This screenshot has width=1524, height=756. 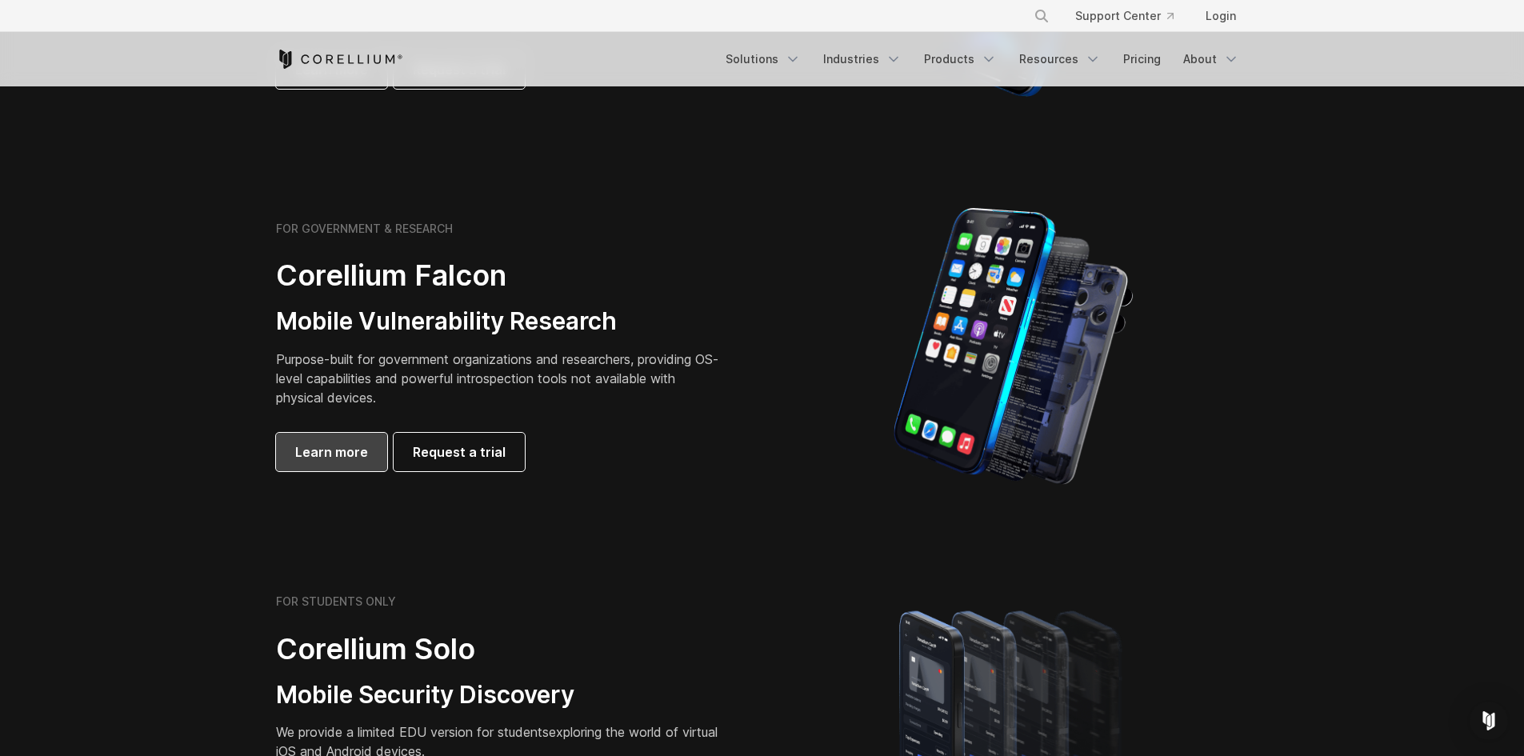 I want to click on a: Resources, so click(x=1060, y=59).